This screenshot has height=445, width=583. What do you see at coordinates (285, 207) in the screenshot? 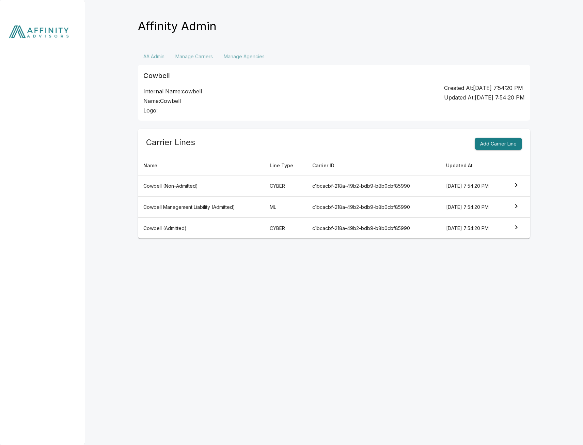
I see `td: ML` at bounding box center [285, 207].